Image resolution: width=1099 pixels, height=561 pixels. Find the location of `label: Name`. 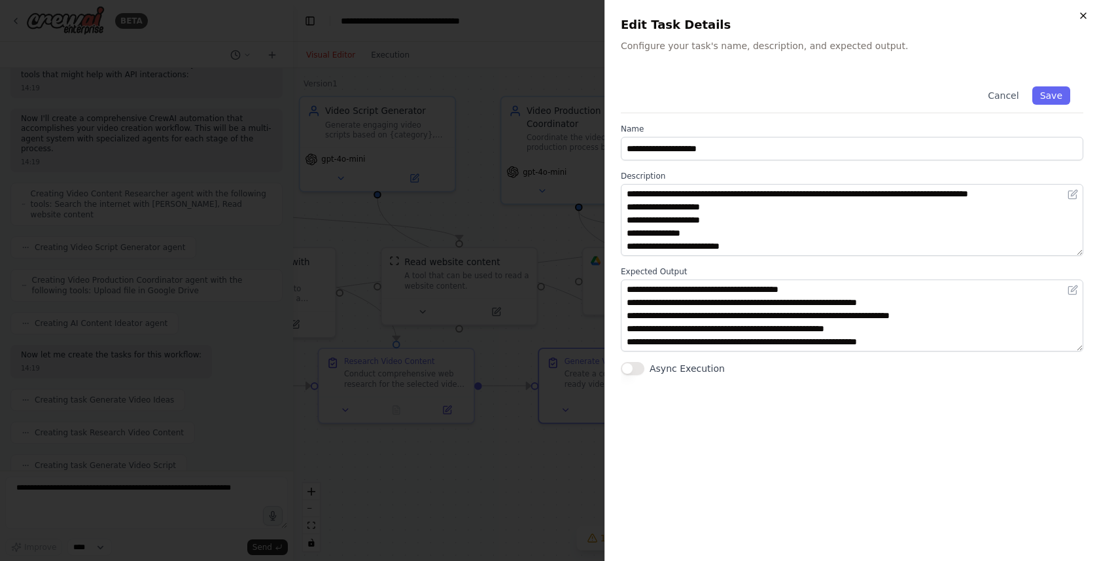

label: Name is located at coordinates (852, 129).